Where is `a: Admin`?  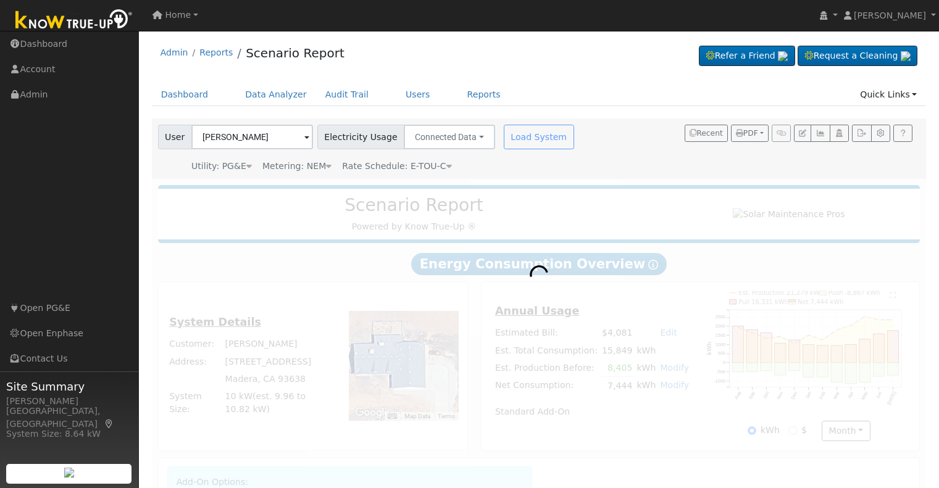 a: Admin is located at coordinates (174, 52).